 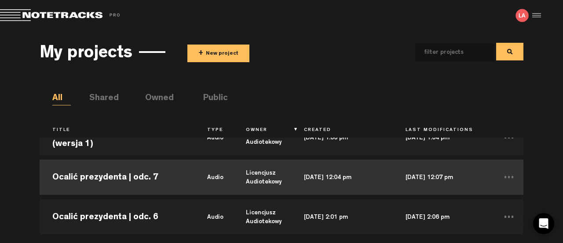 What do you see at coordinates (218, 53) in the screenshot?
I see `button: +New project` at bounding box center [218, 53].